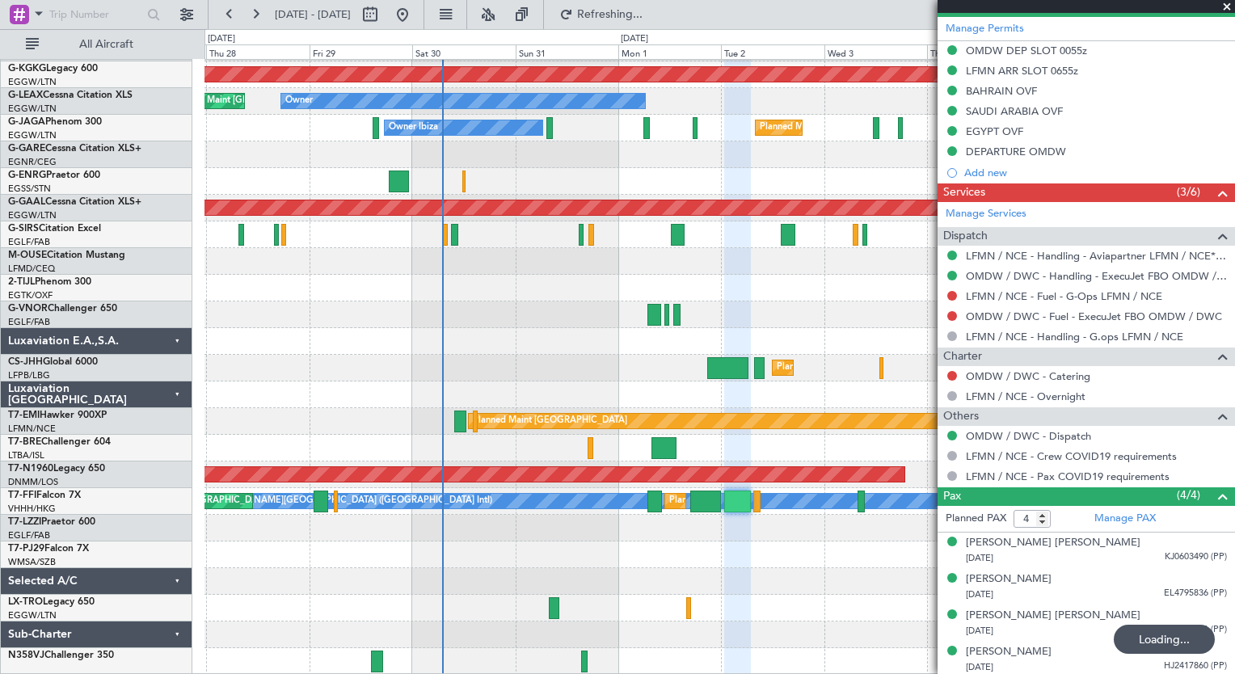 The height and width of the screenshot is (674, 1235). What do you see at coordinates (984, 29) in the screenshot?
I see `a: Manage Permits` at bounding box center [984, 29].